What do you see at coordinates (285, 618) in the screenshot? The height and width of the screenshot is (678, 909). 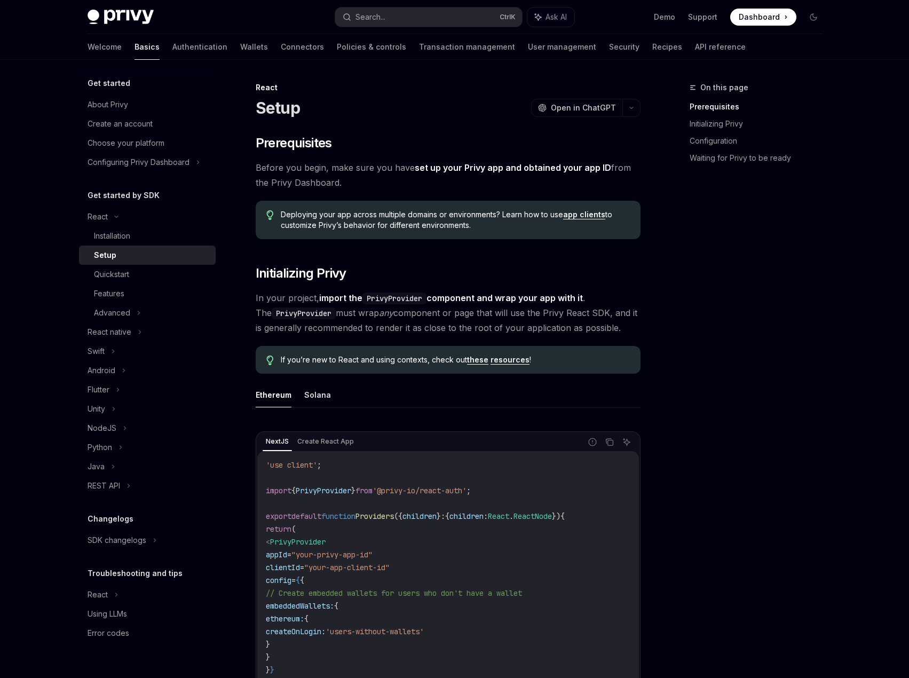 I see `span: ethereum:` at bounding box center [285, 618].